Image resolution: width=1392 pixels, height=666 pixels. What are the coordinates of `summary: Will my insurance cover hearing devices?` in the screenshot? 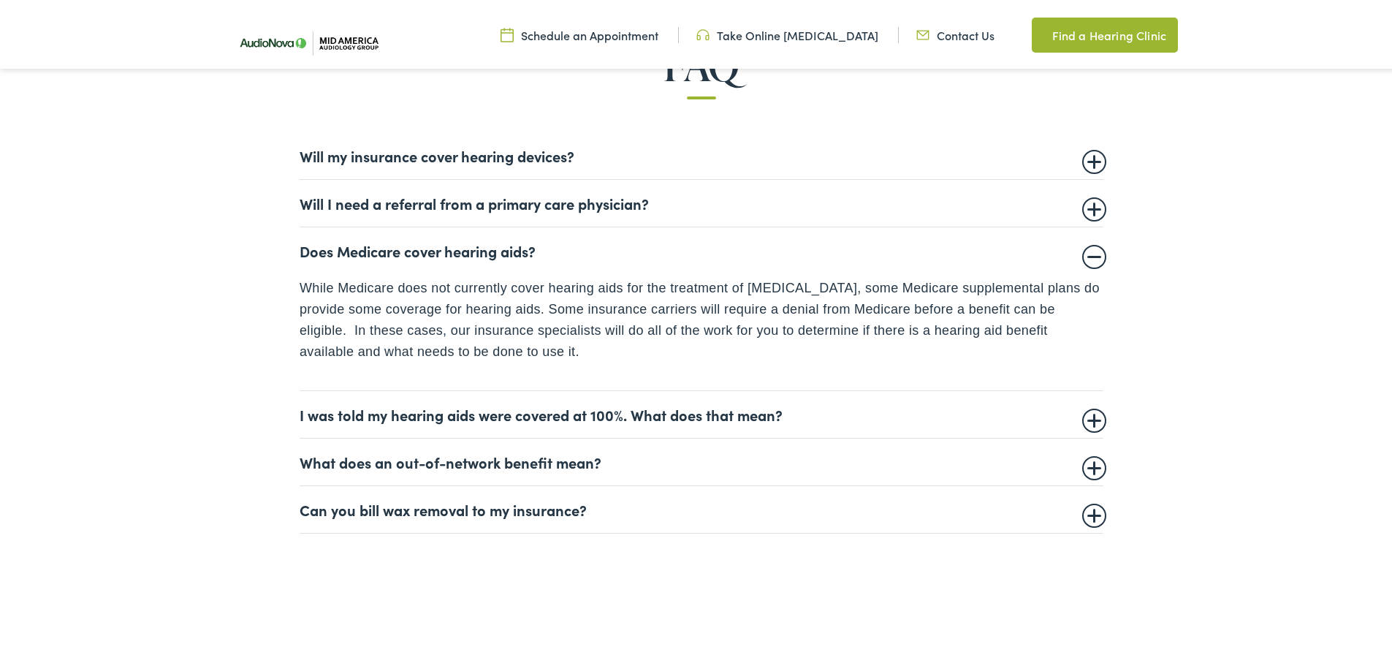 It's located at (702, 153).